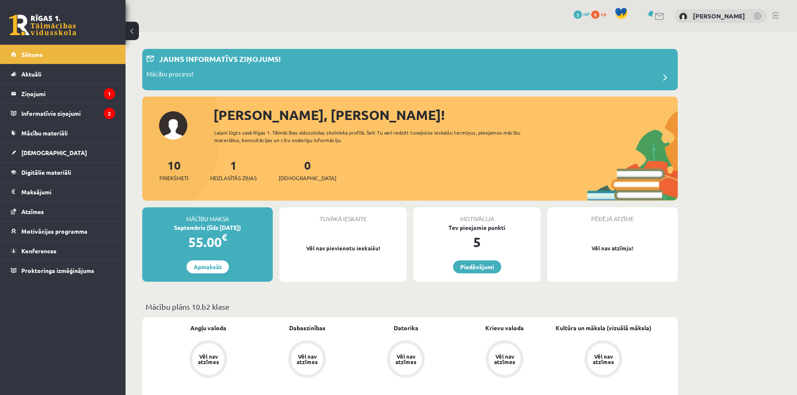 The width and height of the screenshot is (797, 395). What do you see at coordinates (44, 133) in the screenshot?
I see `span: Mācību materiāli` at bounding box center [44, 133].